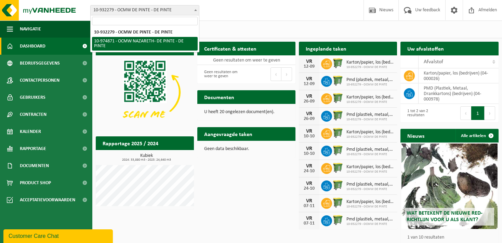 This screenshot has width=502, height=243. I want to click on div: Geen resultaten om weer te geven, so click(222, 74).